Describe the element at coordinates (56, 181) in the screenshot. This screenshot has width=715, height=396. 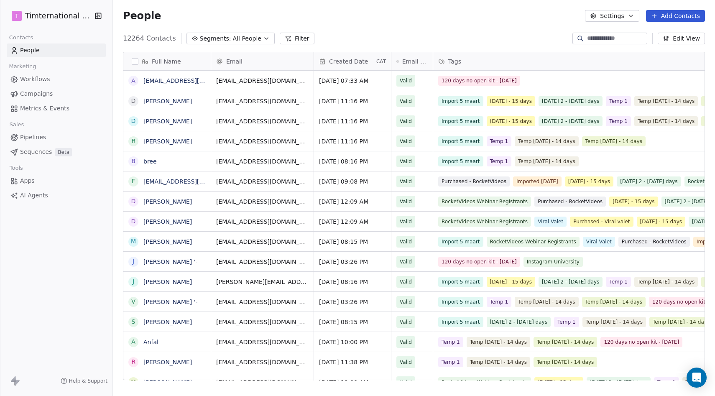
I see `a: Apps` at that location.